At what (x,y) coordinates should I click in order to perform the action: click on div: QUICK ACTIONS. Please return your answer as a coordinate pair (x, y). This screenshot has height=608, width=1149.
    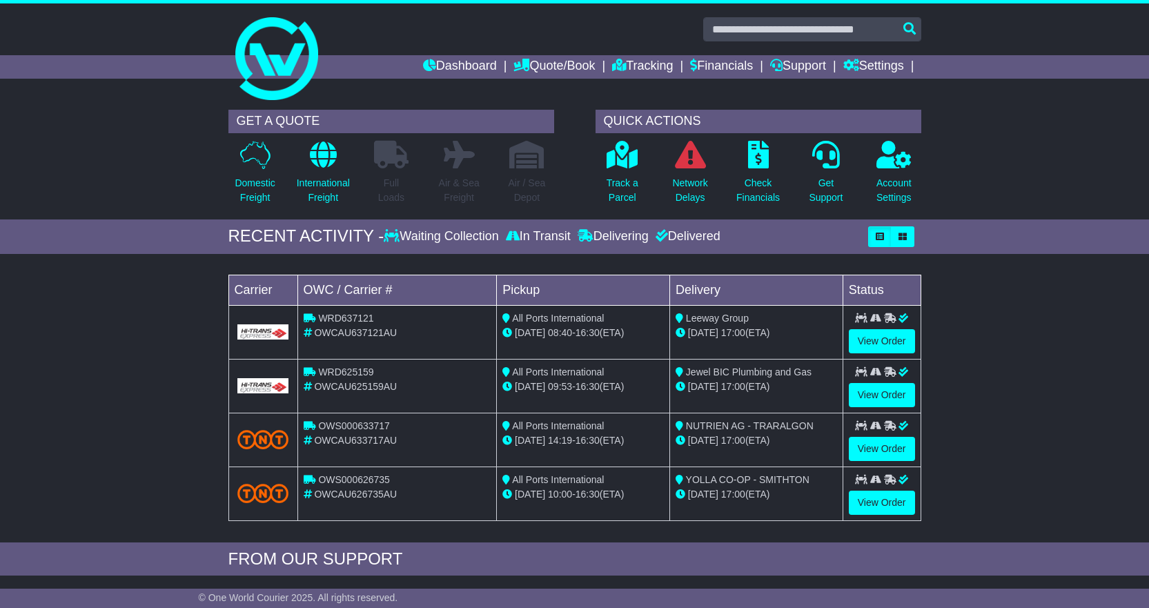
    Looking at the image, I should click on (758, 121).